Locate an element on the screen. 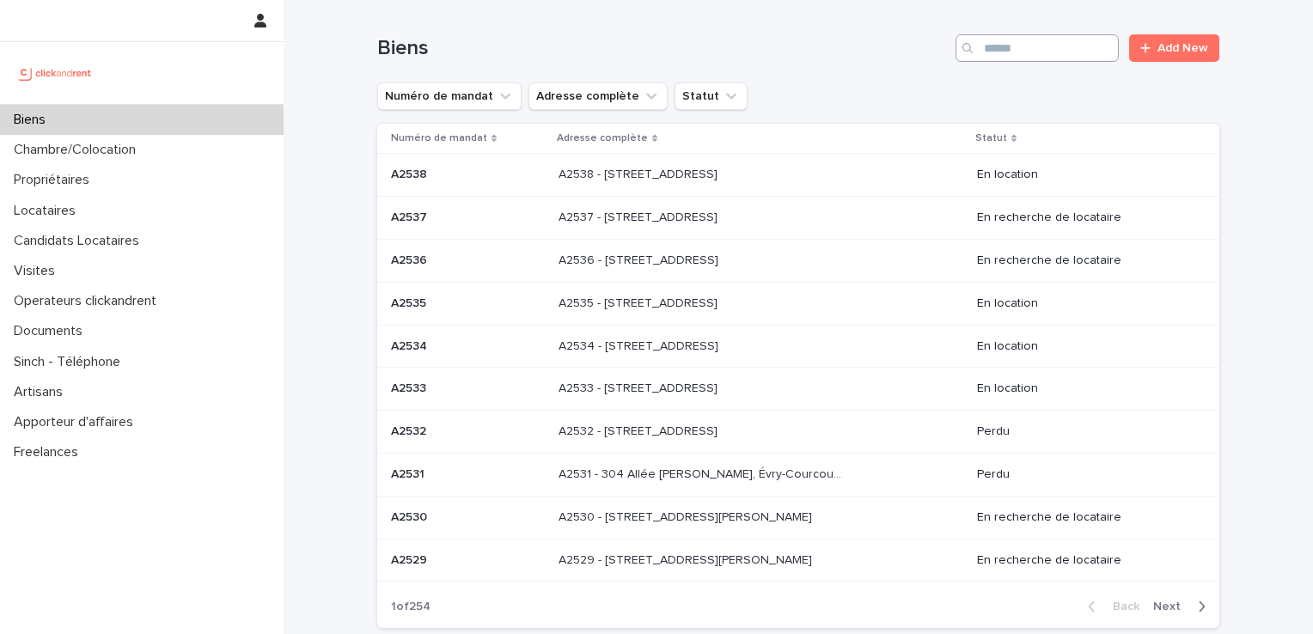  button: Adresse complète is located at coordinates (598, 96).